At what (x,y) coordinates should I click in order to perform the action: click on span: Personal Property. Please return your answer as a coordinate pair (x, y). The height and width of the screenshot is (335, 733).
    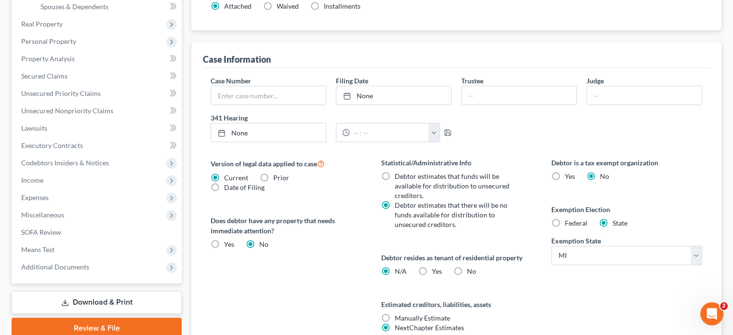
    Looking at the image, I should click on (49, 41).